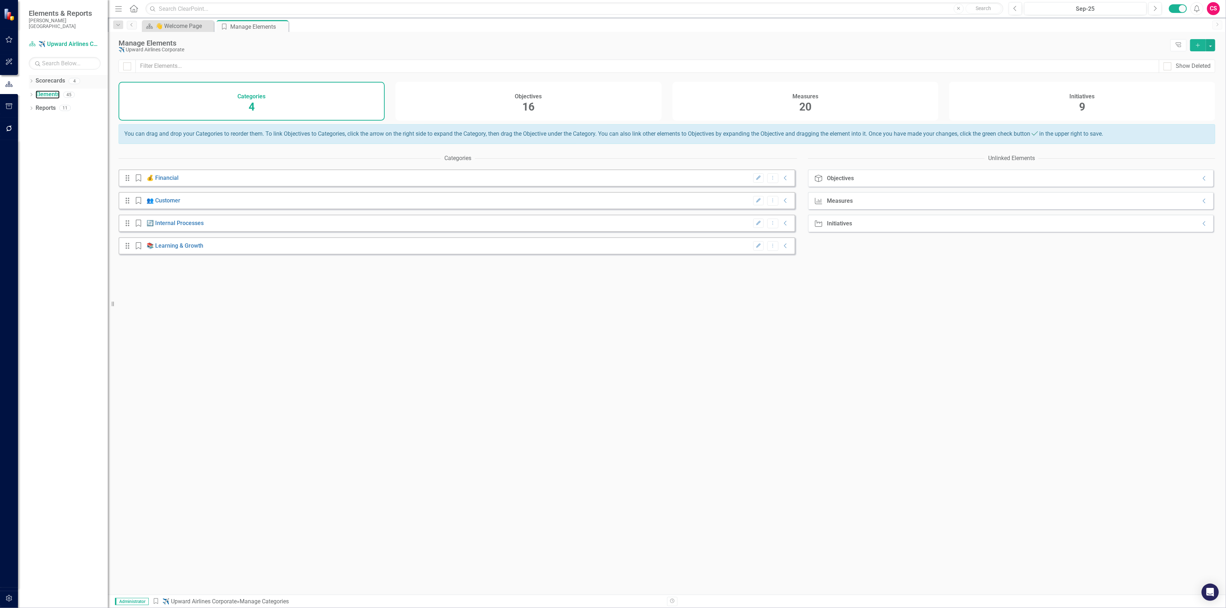 This screenshot has height=608, width=1226. What do you see at coordinates (74, 81) in the screenshot?
I see `div: 4` at bounding box center [74, 81].